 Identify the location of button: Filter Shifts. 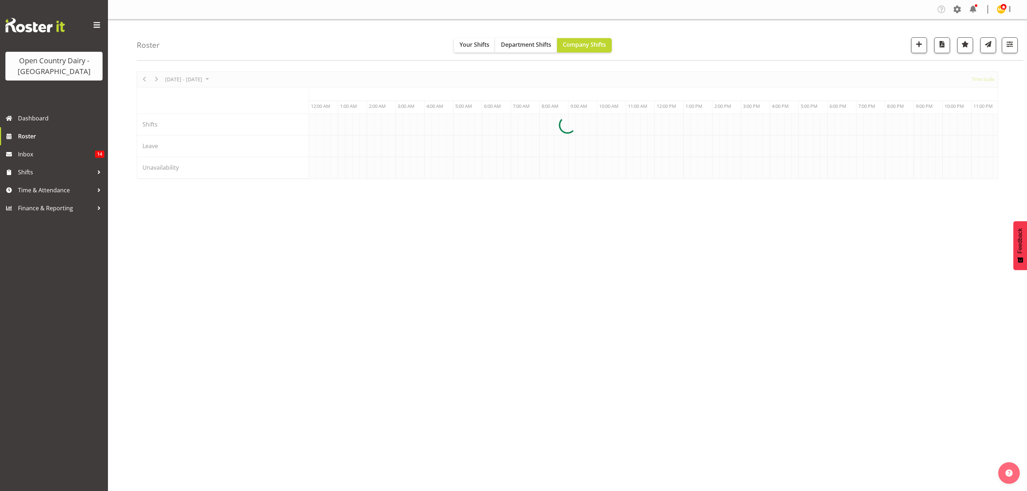
(1010, 45).